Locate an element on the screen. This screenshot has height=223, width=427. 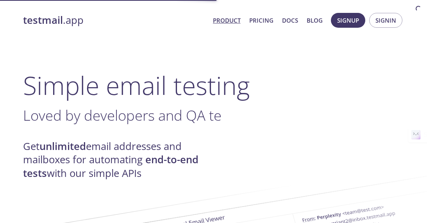
span: Loved by developers and QA te is located at coordinates (122, 115).